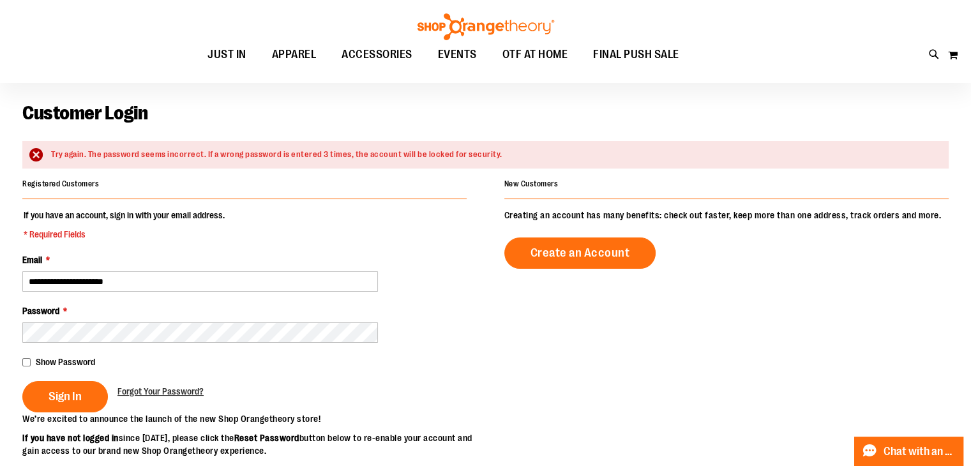 The height and width of the screenshot is (466, 971). Describe the element at coordinates (919, 451) in the screenshot. I see `span: Chat with an Expert` at that location.